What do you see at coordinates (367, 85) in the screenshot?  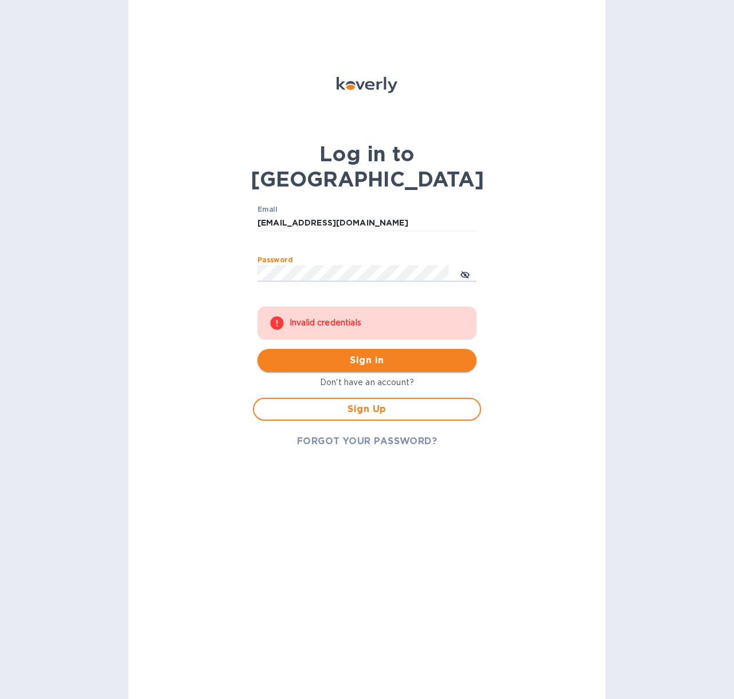 I see `img: Koverly` at bounding box center [367, 85].